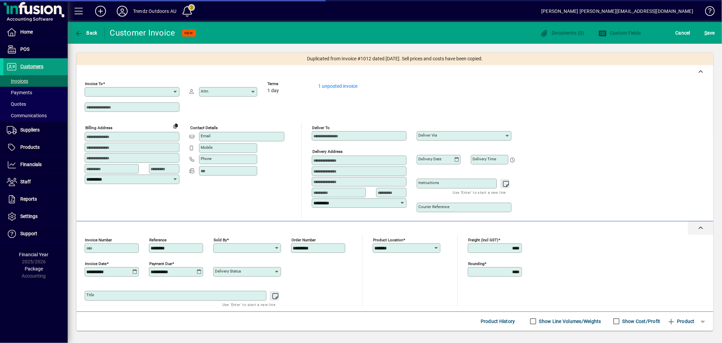  What do you see at coordinates (338, 86) in the screenshot?
I see `a: 1 unposted invoice` at bounding box center [338, 86].